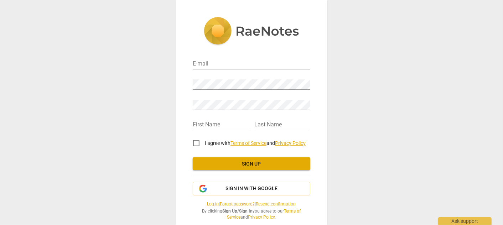  Describe the element at coordinates (252, 32) in the screenshot. I see `img: 5ac2273c67554f335776073100b6d88f.svg` at that location.